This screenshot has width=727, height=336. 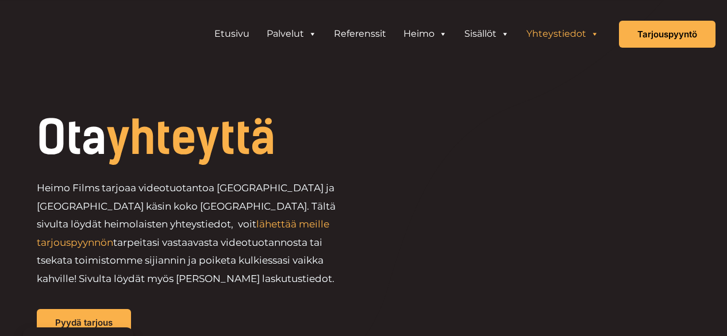 I want to click on a: Palvelut, so click(x=291, y=34).